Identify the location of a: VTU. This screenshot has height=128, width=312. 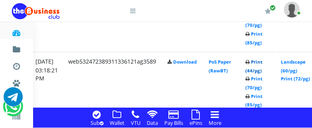
(135, 122).